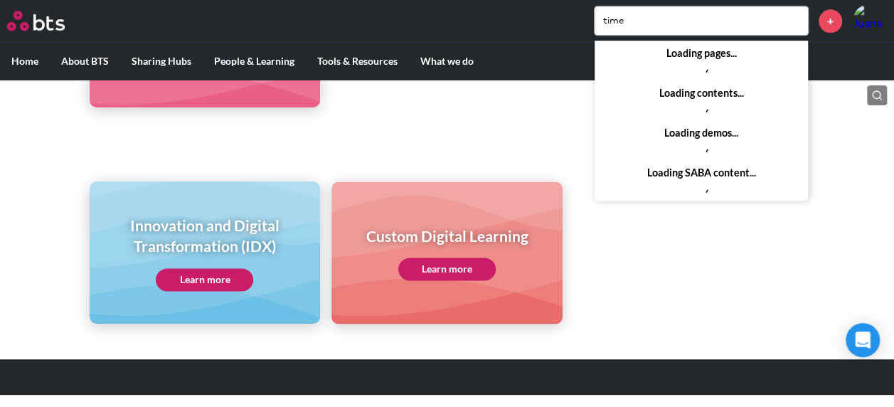  Describe the element at coordinates (702, 53) in the screenshot. I see `strong: Loading pages...` at that location.